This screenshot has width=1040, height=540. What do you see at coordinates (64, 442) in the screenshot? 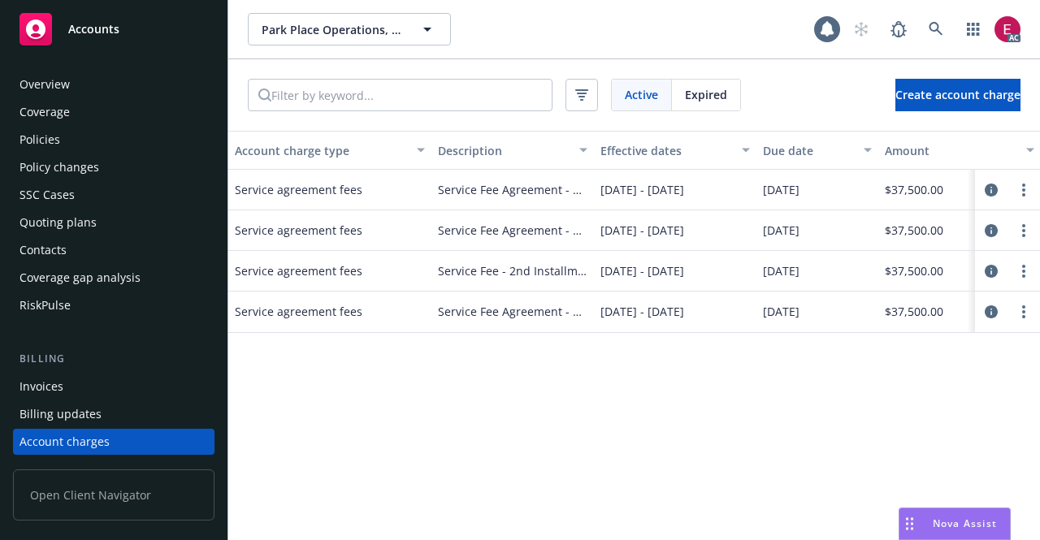
I see `div: Account charges` at bounding box center [64, 442].